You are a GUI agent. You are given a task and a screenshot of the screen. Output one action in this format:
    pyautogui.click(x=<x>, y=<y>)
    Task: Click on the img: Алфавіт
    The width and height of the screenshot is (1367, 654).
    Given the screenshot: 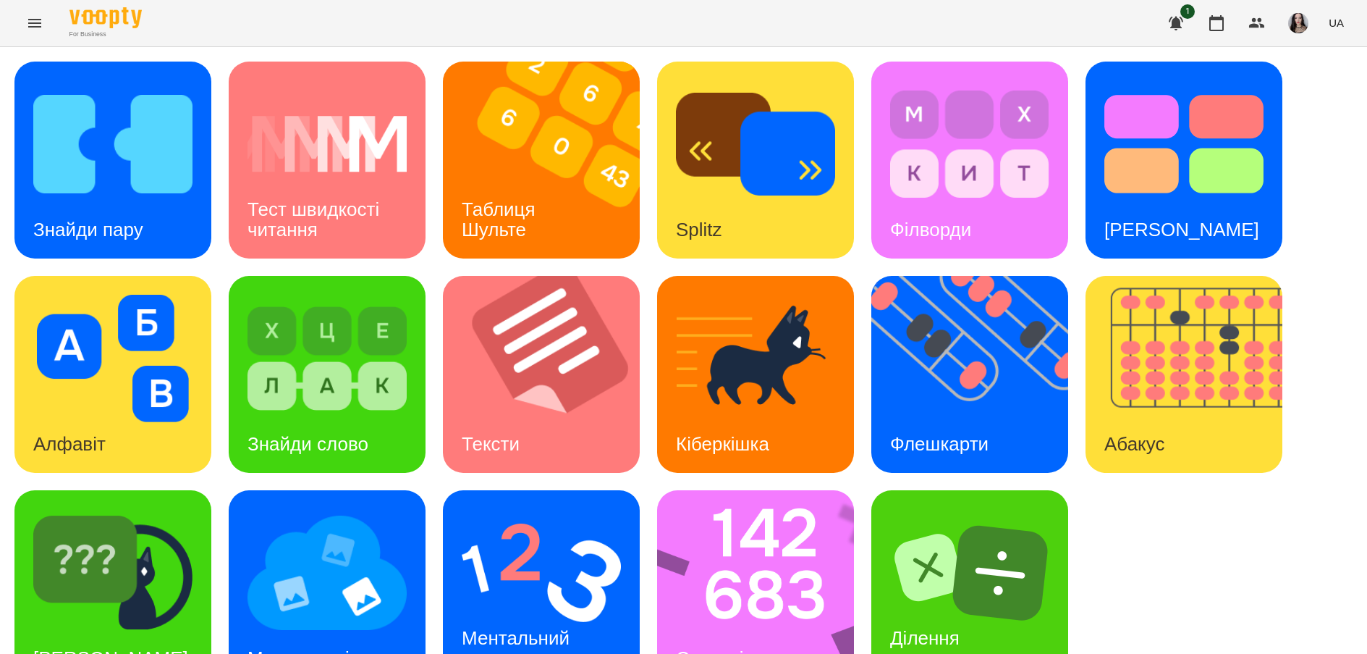 What is the action you would take?
    pyautogui.click(x=113, y=358)
    